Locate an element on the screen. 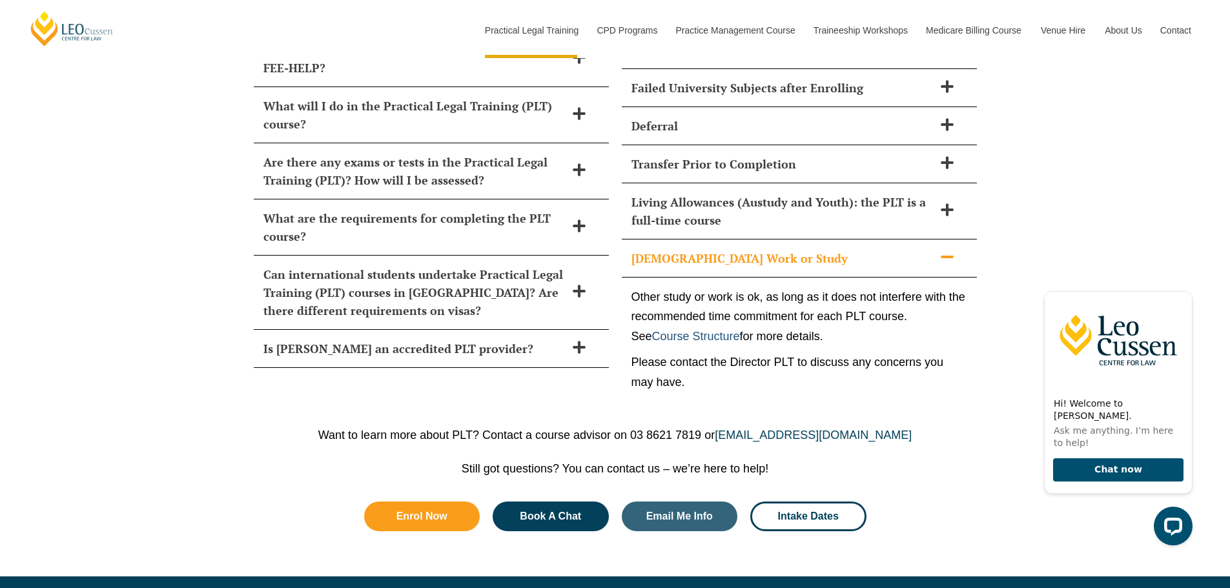  a: CPD Programs is located at coordinates (626, 30).